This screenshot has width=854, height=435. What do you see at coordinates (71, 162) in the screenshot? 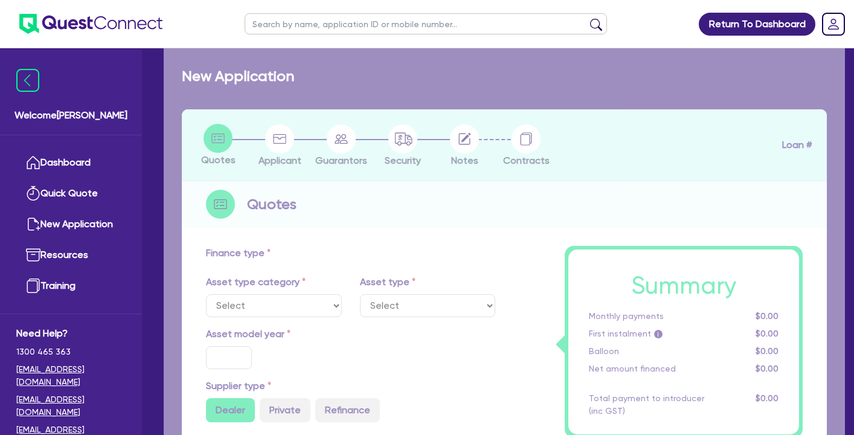
I see `a: Dashboard` at bounding box center [71, 162].